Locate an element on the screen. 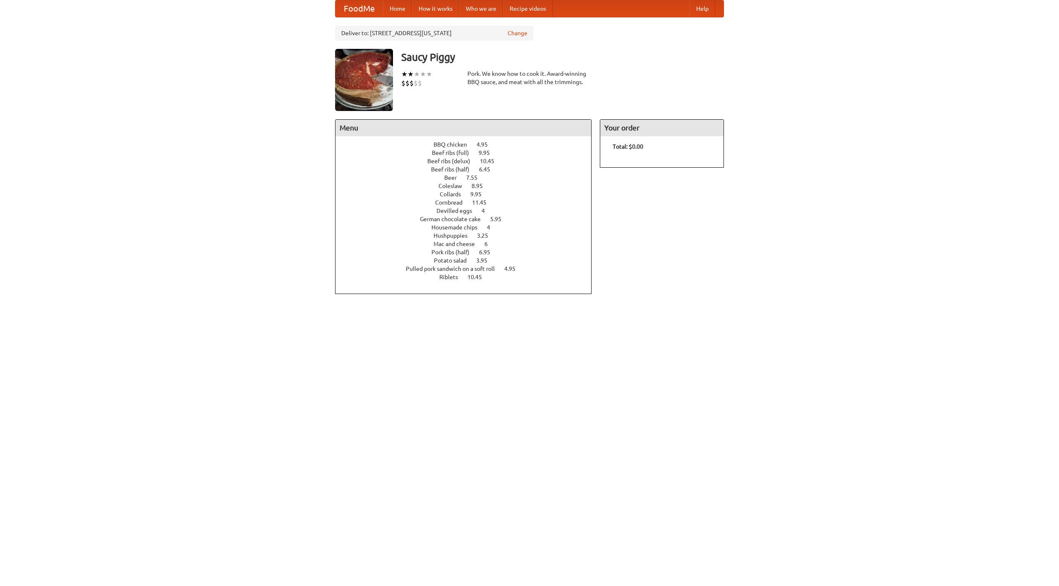 The width and height of the screenshot is (1059, 586). span: Cornbread is located at coordinates (453, 202).